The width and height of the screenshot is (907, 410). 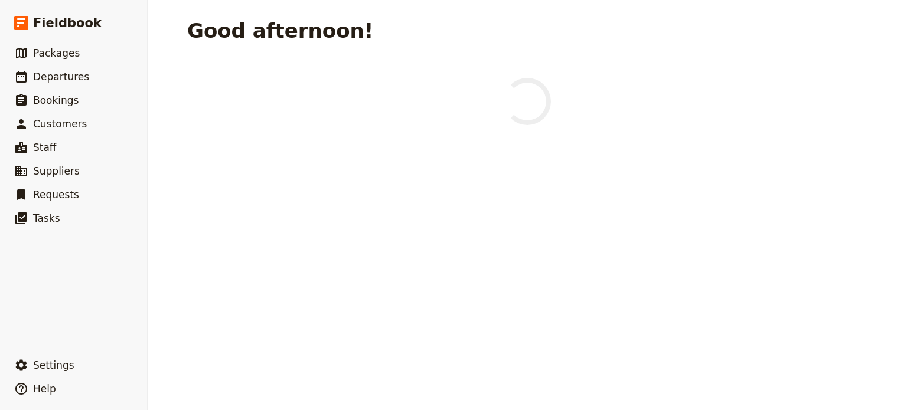 I want to click on span: Bookings, so click(x=56, y=100).